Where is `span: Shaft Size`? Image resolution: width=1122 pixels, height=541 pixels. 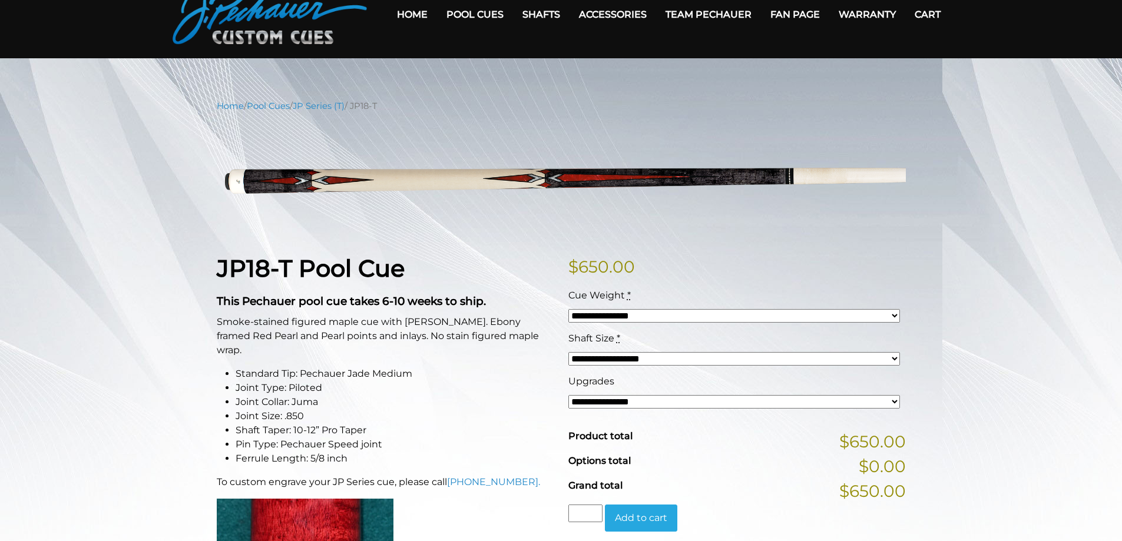
span: Shaft Size is located at coordinates (591, 338).